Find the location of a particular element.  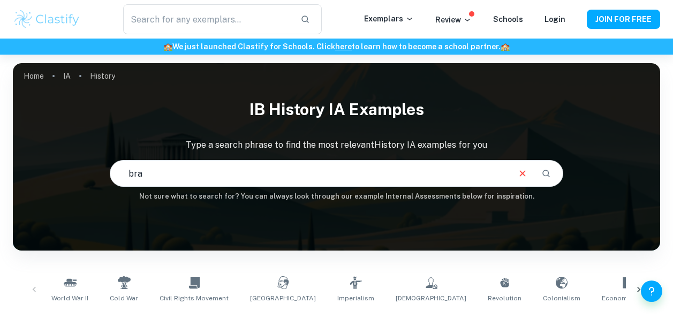

h1: IB History IA examples is located at coordinates (336, 109).